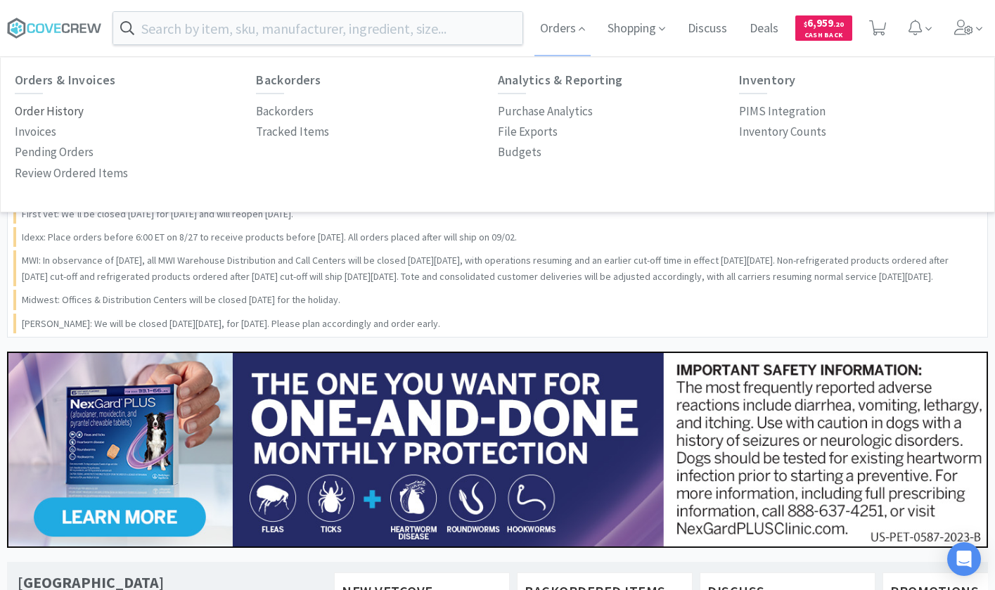 The image size is (995, 590). I want to click on p: File Exports, so click(527, 131).